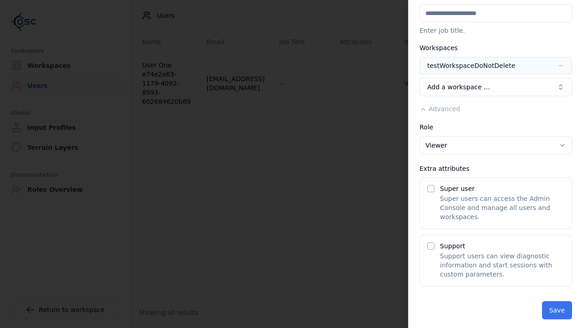 The image size is (583, 328). Describe the element at coordinates (426, 127) in the screenshot. I see `label: Role` at that location.